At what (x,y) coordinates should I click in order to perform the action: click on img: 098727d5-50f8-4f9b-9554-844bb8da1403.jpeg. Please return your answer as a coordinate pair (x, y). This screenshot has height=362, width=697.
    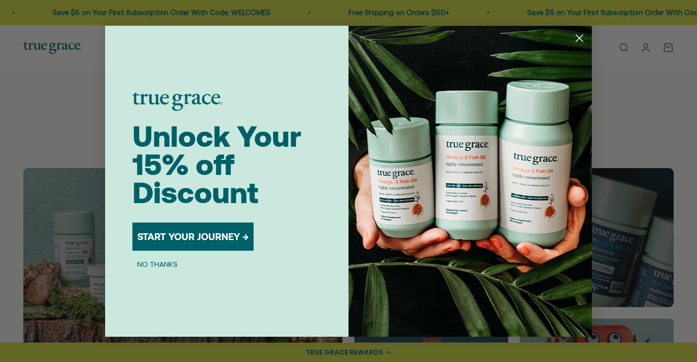
    Looking at the image, I should click on (470, 181).